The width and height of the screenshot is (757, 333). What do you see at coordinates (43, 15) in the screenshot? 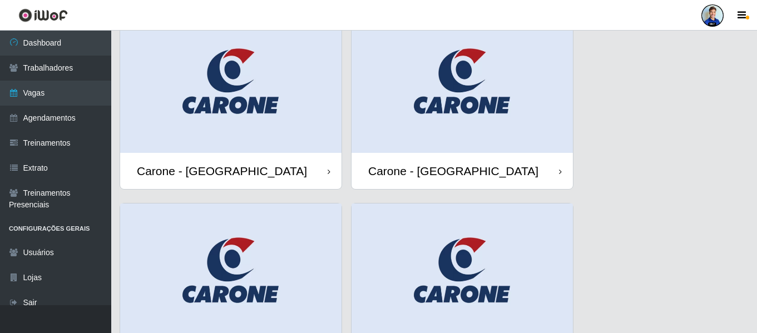
I see `img: CoreUI Logo` at bounding box center [43, 15].